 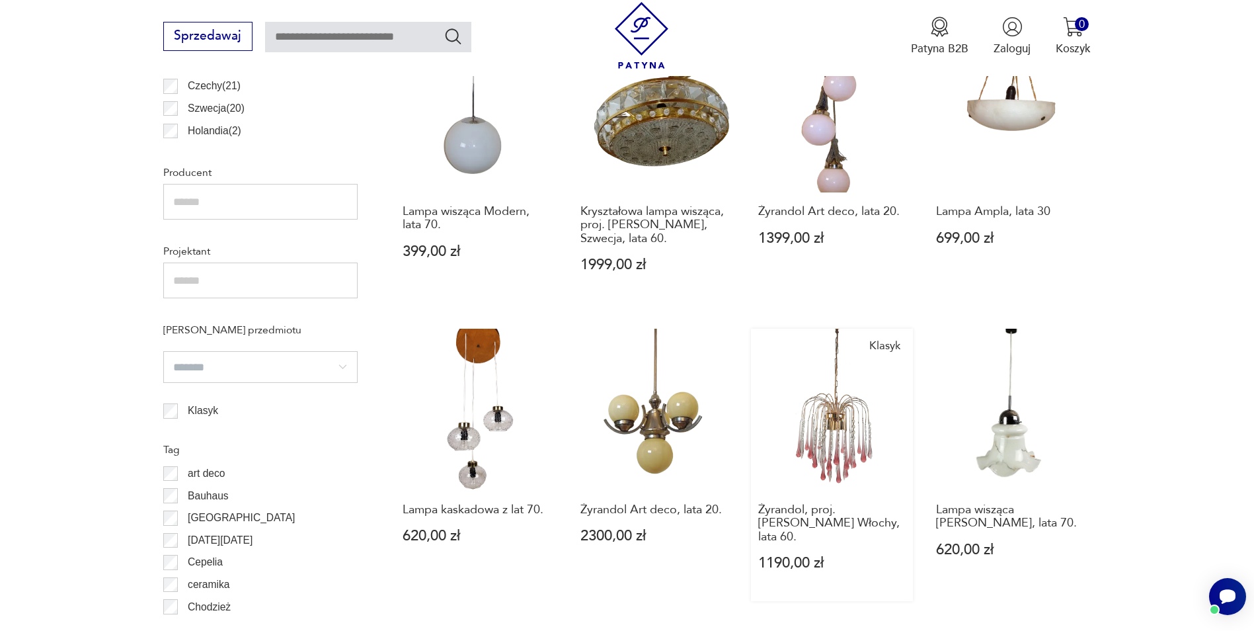 What do you see at coordinates (1073, 36) in the screenshot?
I see `button: 0Koszyk` at bounding box center [1073, 36].